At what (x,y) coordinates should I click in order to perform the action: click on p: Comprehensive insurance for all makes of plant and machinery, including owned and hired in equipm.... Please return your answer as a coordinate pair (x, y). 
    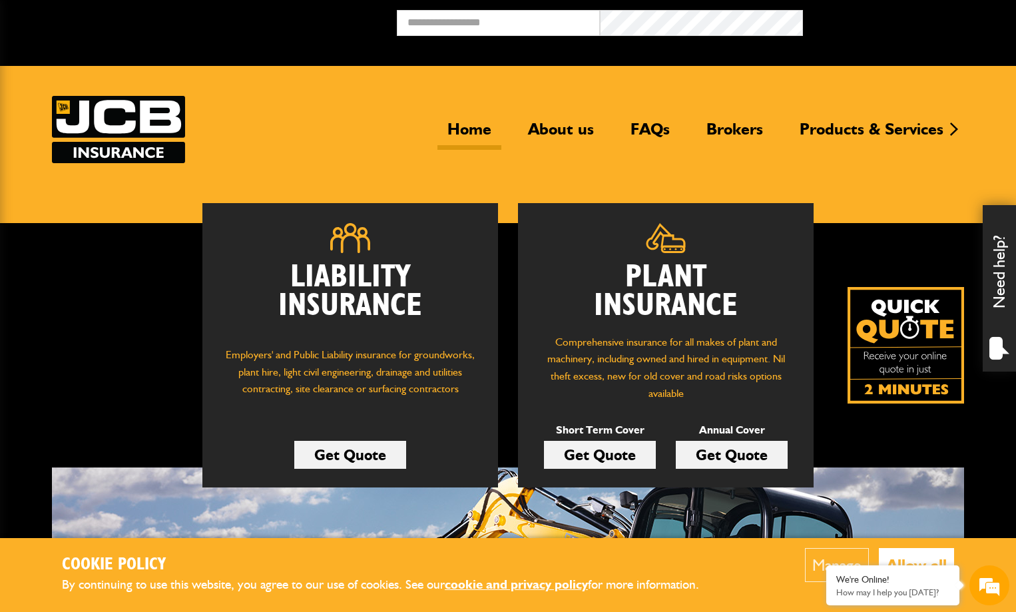
    Looking at the image, I should click on (666, 367).